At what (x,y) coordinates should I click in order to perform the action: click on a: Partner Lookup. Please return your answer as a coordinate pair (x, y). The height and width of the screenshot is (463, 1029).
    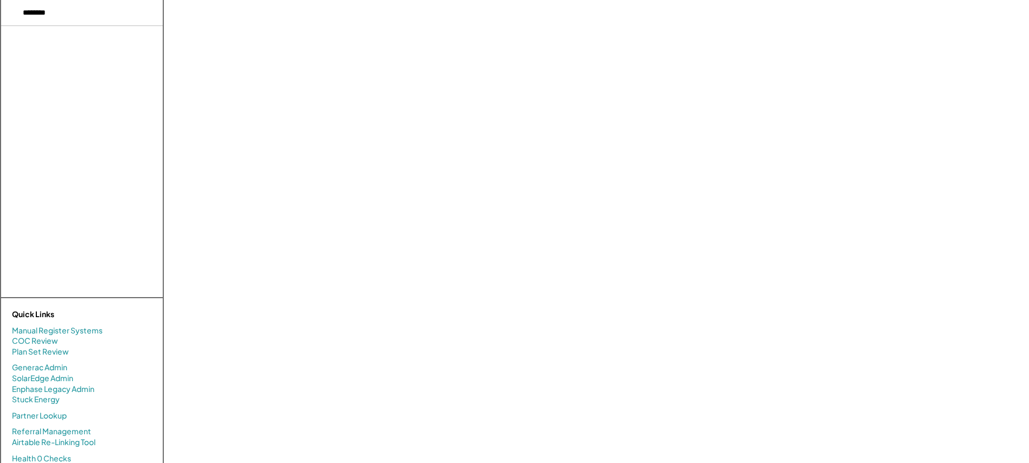
    Looking at the image, I should click on (39, 416).